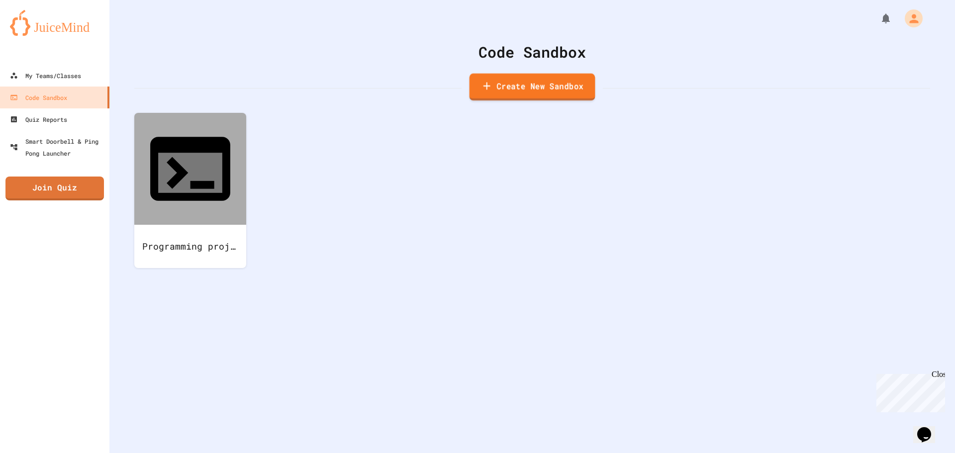  What do you see at coordinates (878, 18) in the screenshot?
I see `div: My Notifications` at bounding box center [878, 18].